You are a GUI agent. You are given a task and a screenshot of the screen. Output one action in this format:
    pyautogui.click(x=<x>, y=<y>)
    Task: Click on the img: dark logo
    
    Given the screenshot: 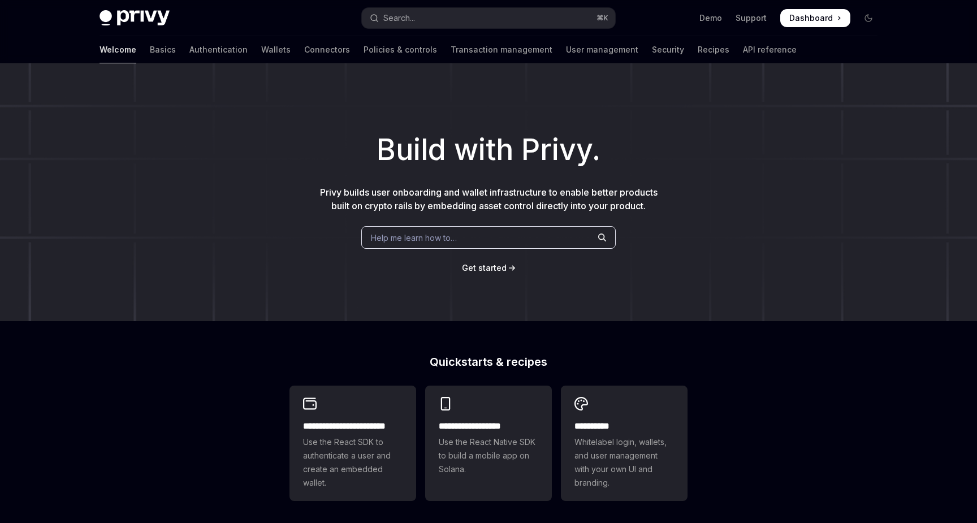 What is the action you would take?
    pyautogui.click(x=135, y=18)
    